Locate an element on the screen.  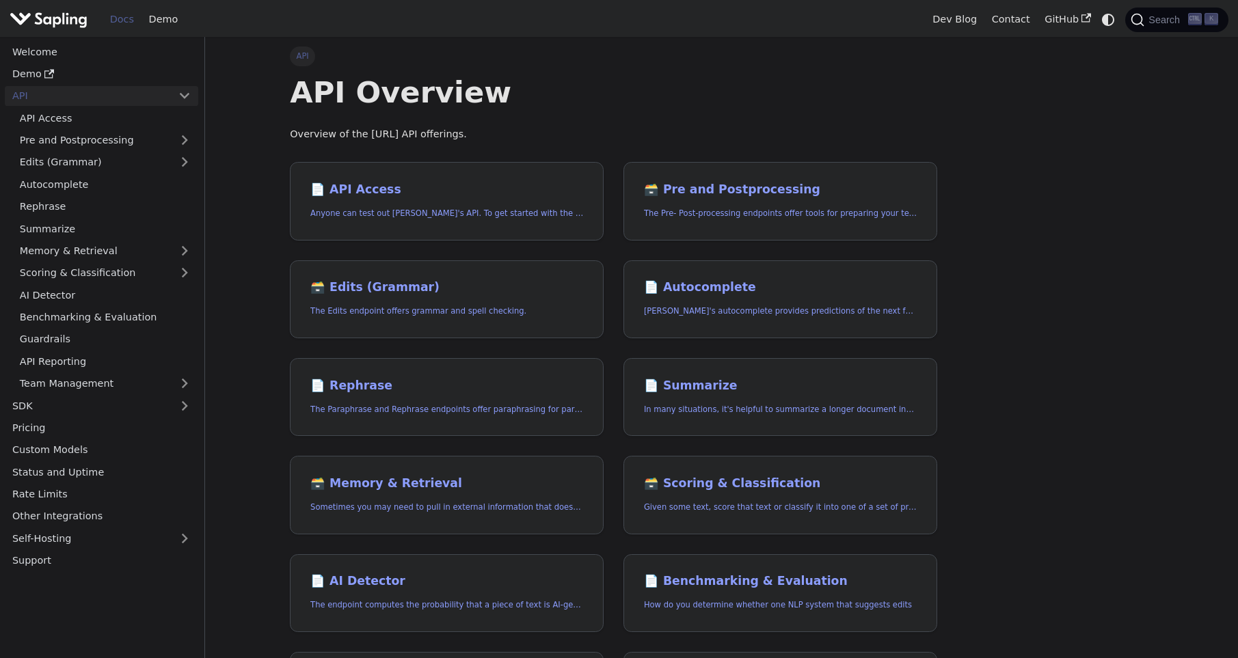
p: Sapling's autocomplete provides predictions of the next few characters or words is located at coordinates (780, 311).